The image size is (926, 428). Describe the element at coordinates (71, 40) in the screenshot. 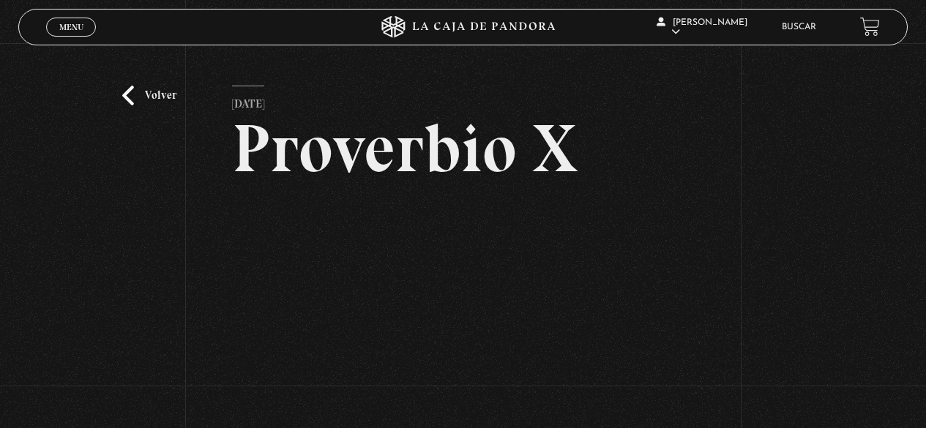

I see `span: Cerrar` at that location.